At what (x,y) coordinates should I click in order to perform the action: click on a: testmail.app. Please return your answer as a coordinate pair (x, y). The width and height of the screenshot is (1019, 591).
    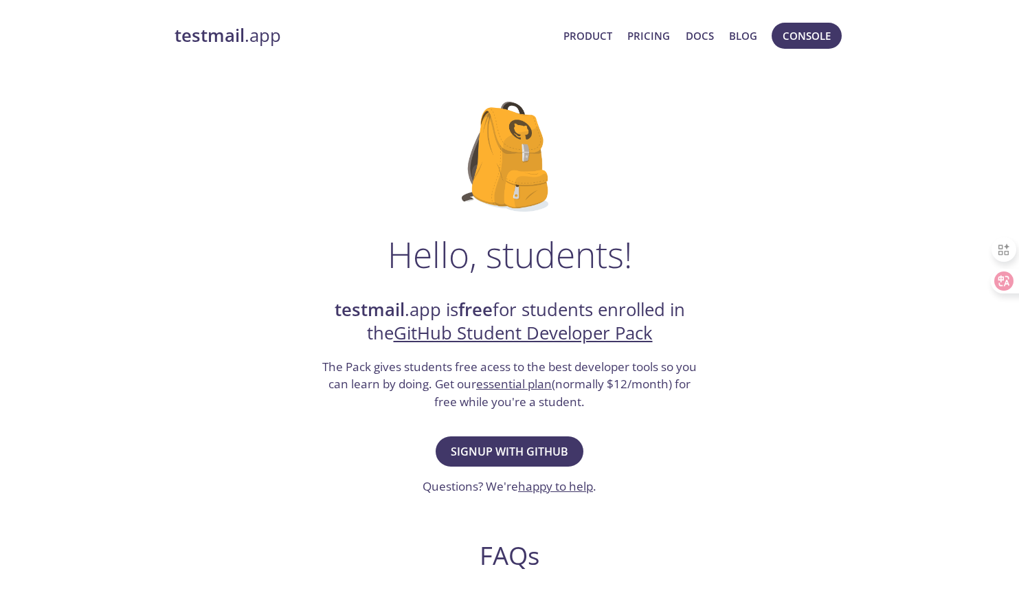
    Looking at the image, I should click on (363, 36).